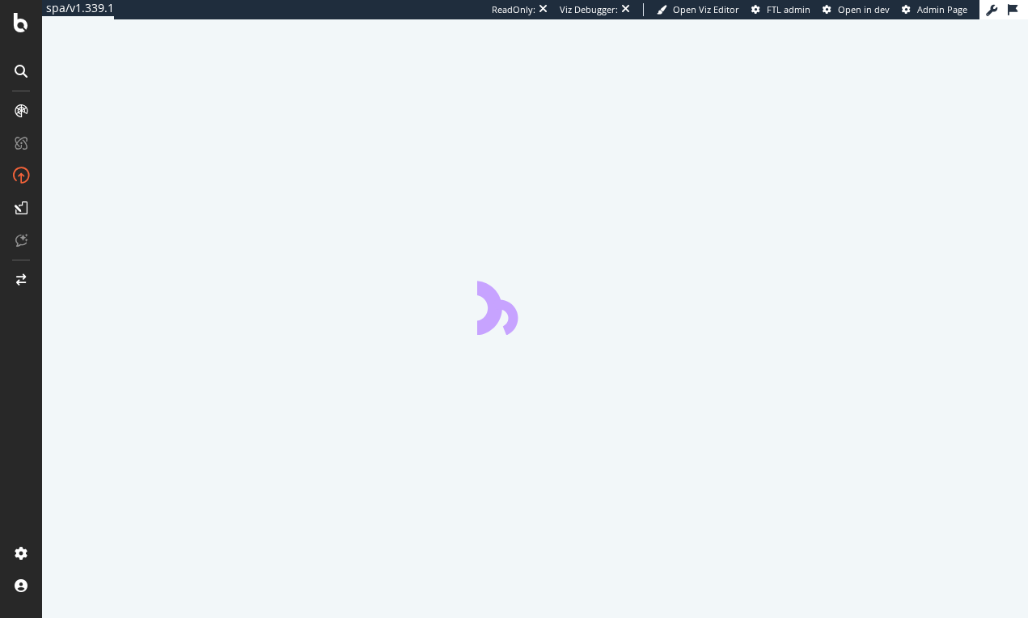 The width and height of the screenshot is (1028, 618). I want to click on a: FTL admin, so click(781, 10).